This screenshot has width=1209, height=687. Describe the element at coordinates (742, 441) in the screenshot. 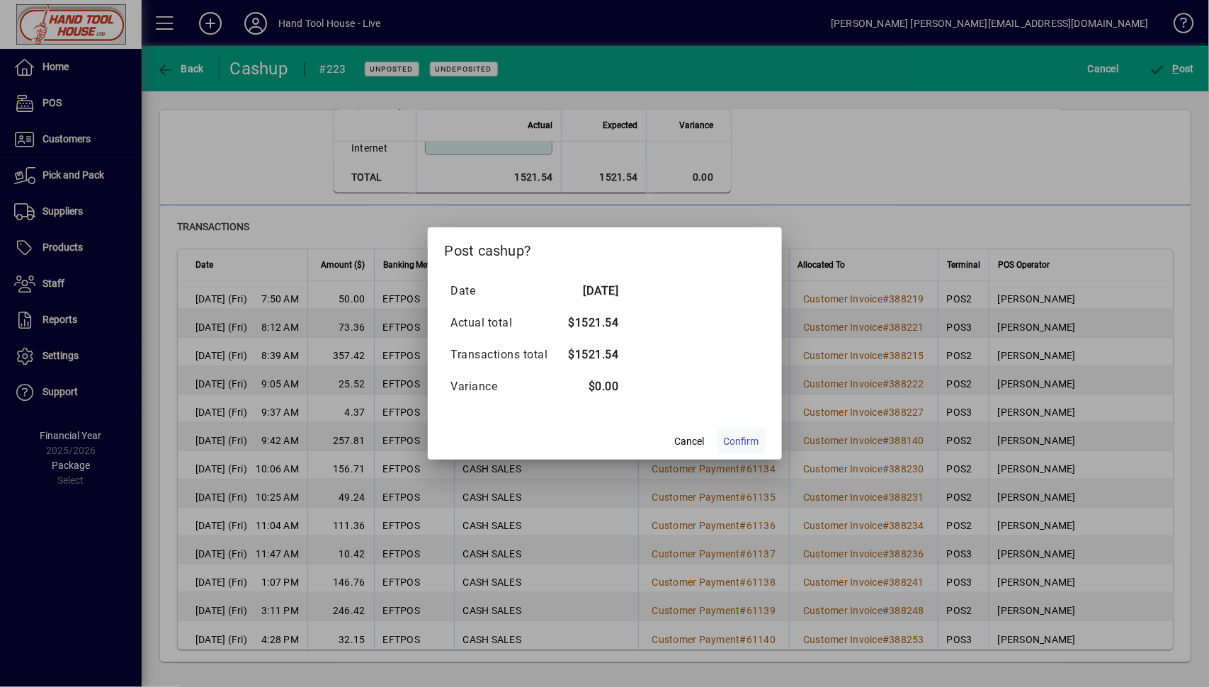

I see `span: Confirm` at that location.